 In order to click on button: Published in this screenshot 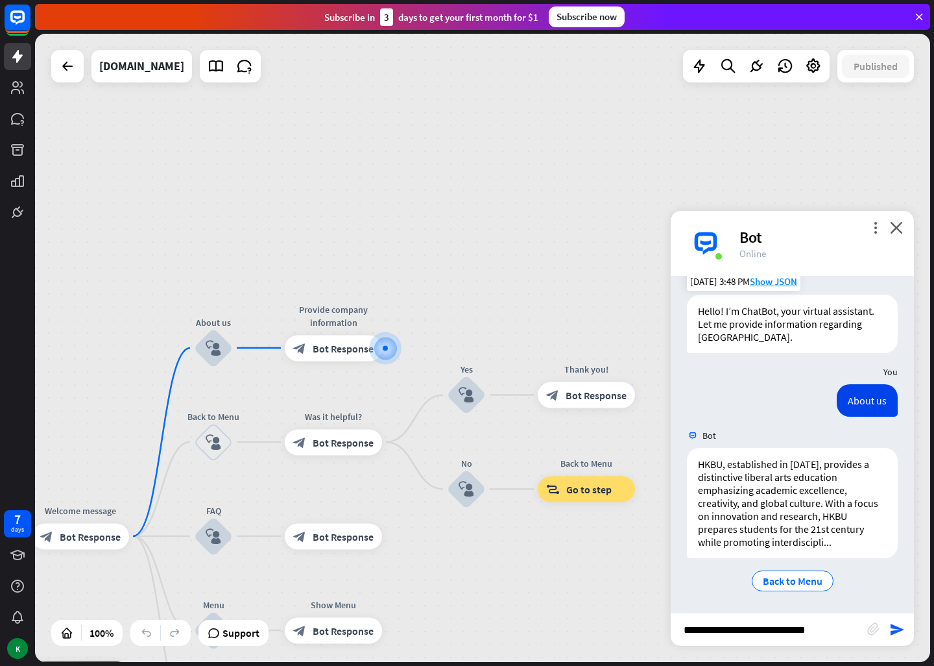, I will do `click(876, 66)`.